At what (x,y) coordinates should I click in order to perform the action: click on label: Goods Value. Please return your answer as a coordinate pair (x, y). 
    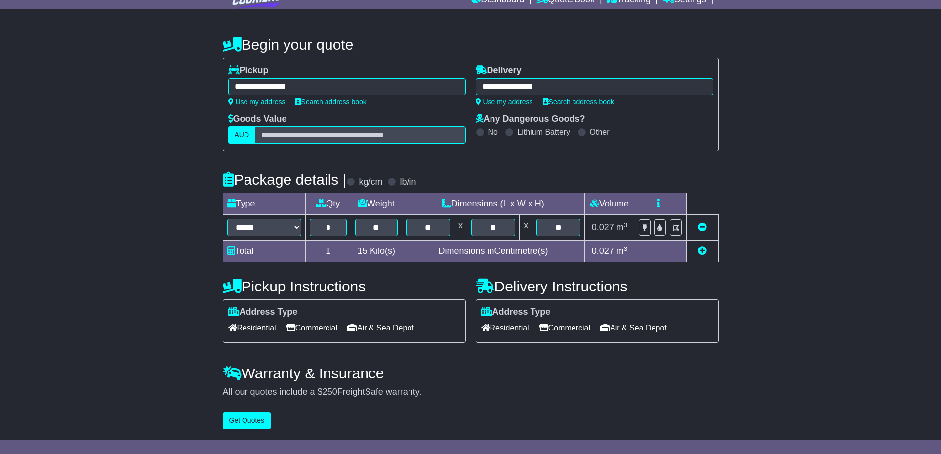
    Looking at the image, I should click on (257, 119).